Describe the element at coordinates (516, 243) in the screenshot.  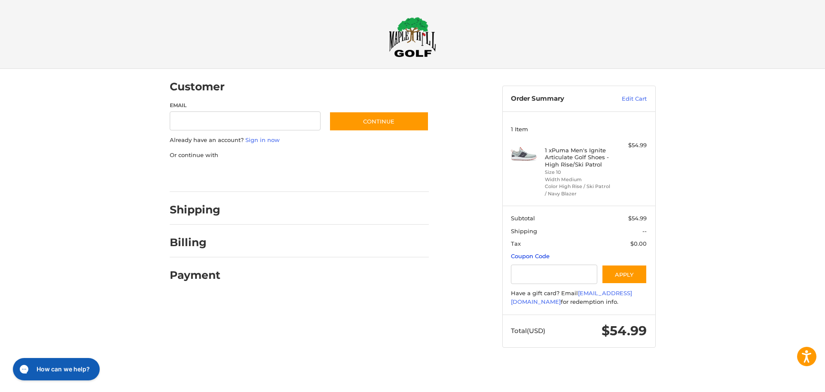
I see `span: Tax` at that location.